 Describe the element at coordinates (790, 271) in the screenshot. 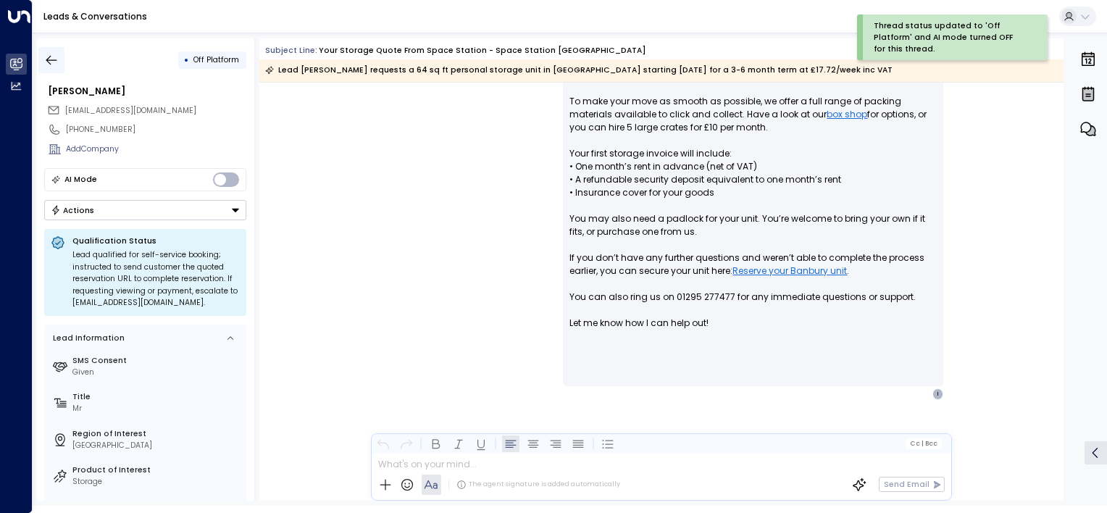

I see `a: Reserve your Banbury unit` at that location.